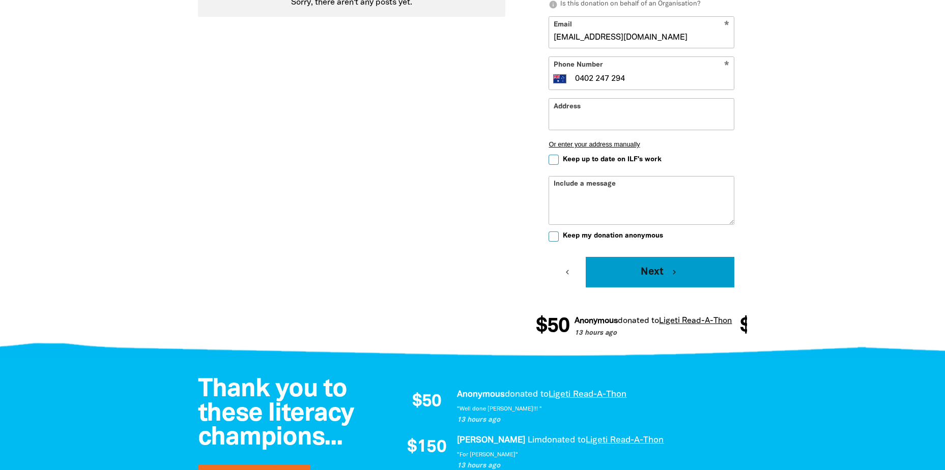  Describe the element at coordinates (641, 144) in the screenshot. I see `button: Or enter your address manually` at that location.